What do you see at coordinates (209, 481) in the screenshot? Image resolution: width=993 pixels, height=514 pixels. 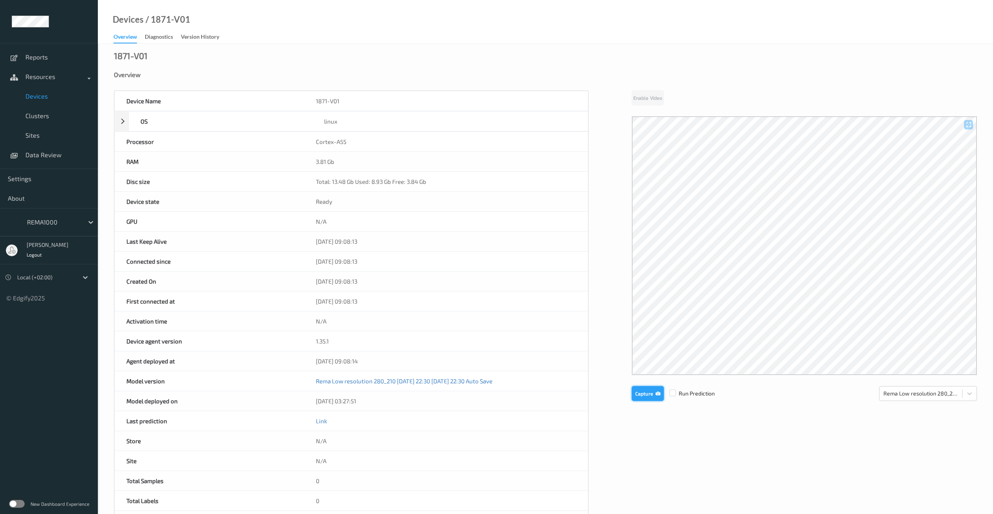 I see `div: Total Samples` at bounding box center [209, 481].